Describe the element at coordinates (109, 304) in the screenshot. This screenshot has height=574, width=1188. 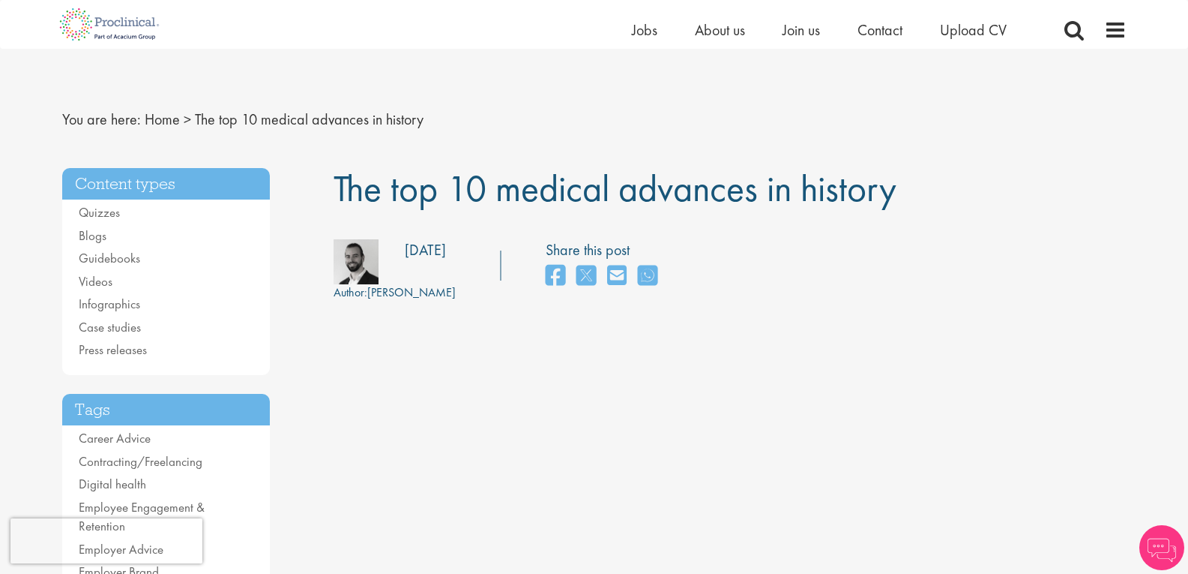
I see `a: Infographics` at that location.